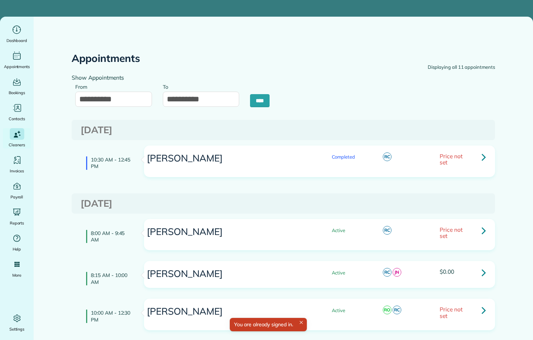 The height and width of the screenshot is (340, 533). What do you see at coordinates (17, 190) in the screenshot?
I see `a: Payroll` at bounding box center [17, 190].